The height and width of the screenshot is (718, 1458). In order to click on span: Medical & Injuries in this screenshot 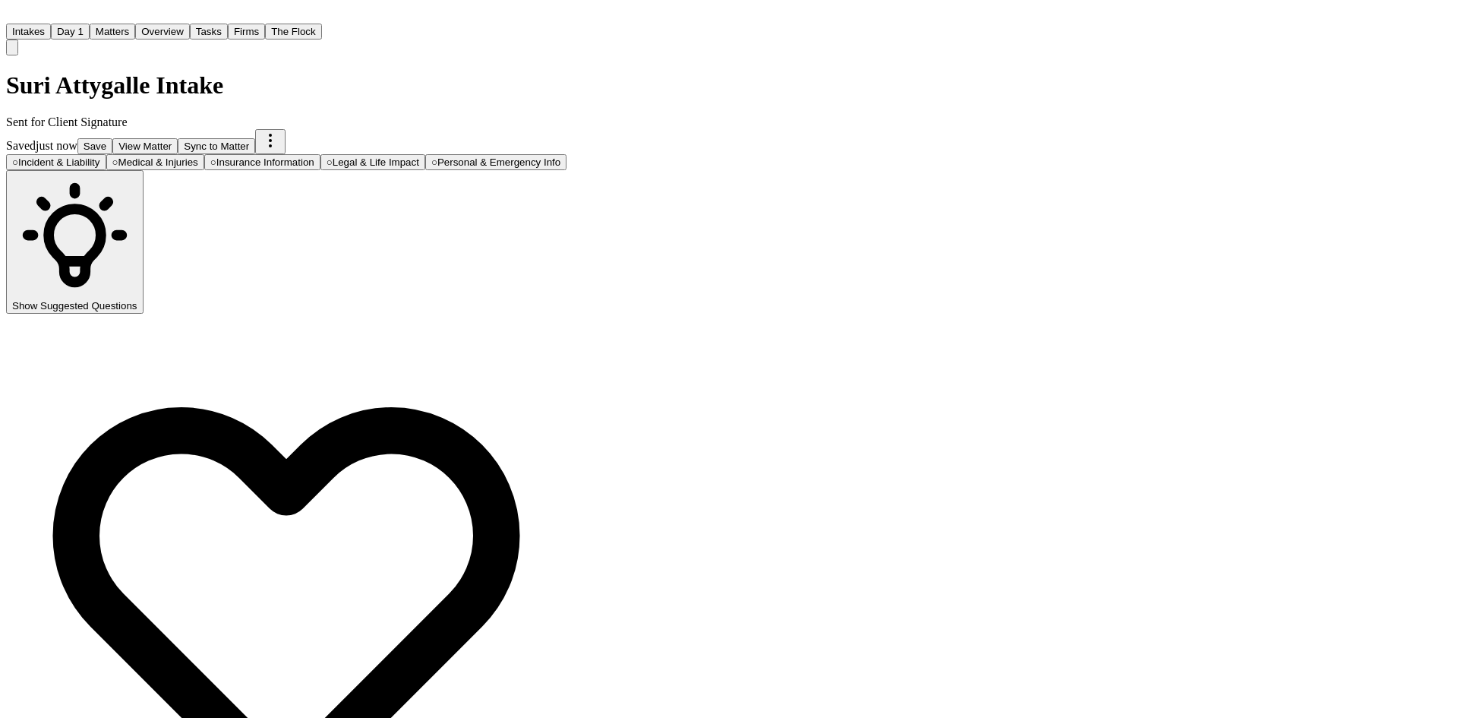, I will do `click(158, 162)`.